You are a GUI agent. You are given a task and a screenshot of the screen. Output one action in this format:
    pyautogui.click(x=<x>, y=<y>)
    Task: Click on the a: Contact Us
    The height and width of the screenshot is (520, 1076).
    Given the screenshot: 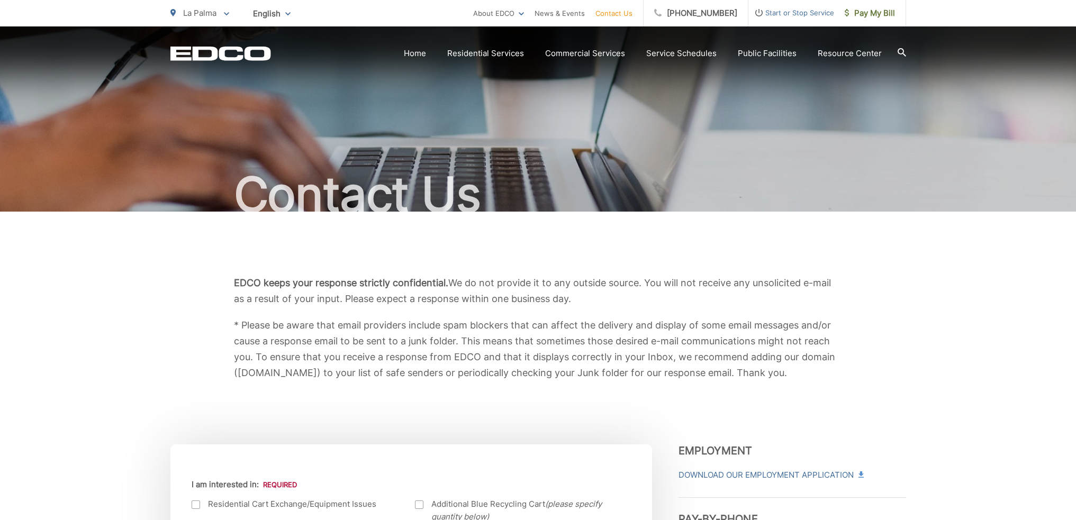 What is the action you would take?
    pyautogui.click(x=614, y=13)
    